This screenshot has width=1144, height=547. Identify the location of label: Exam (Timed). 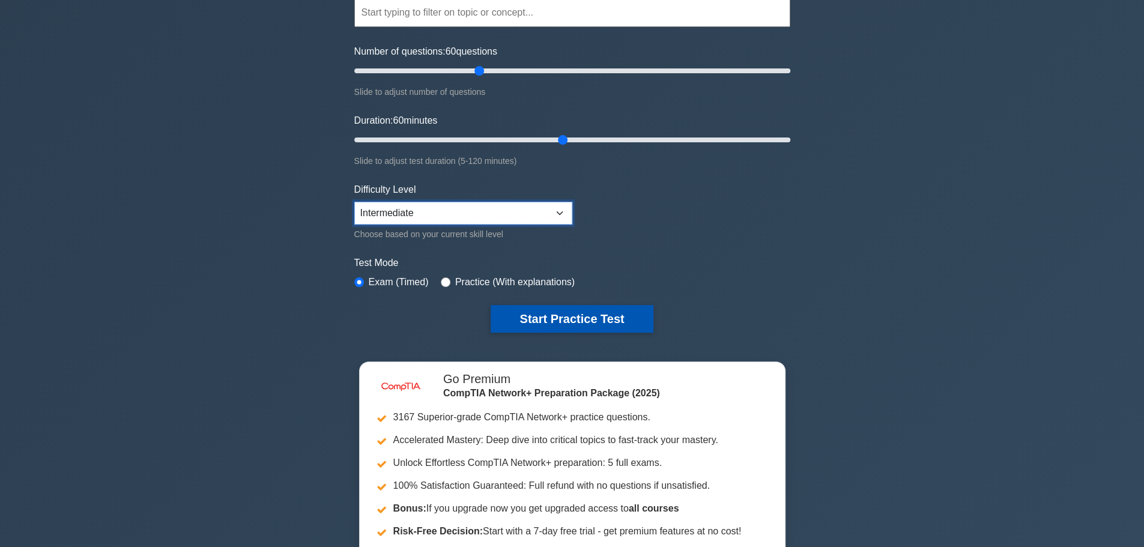
(399, 282).